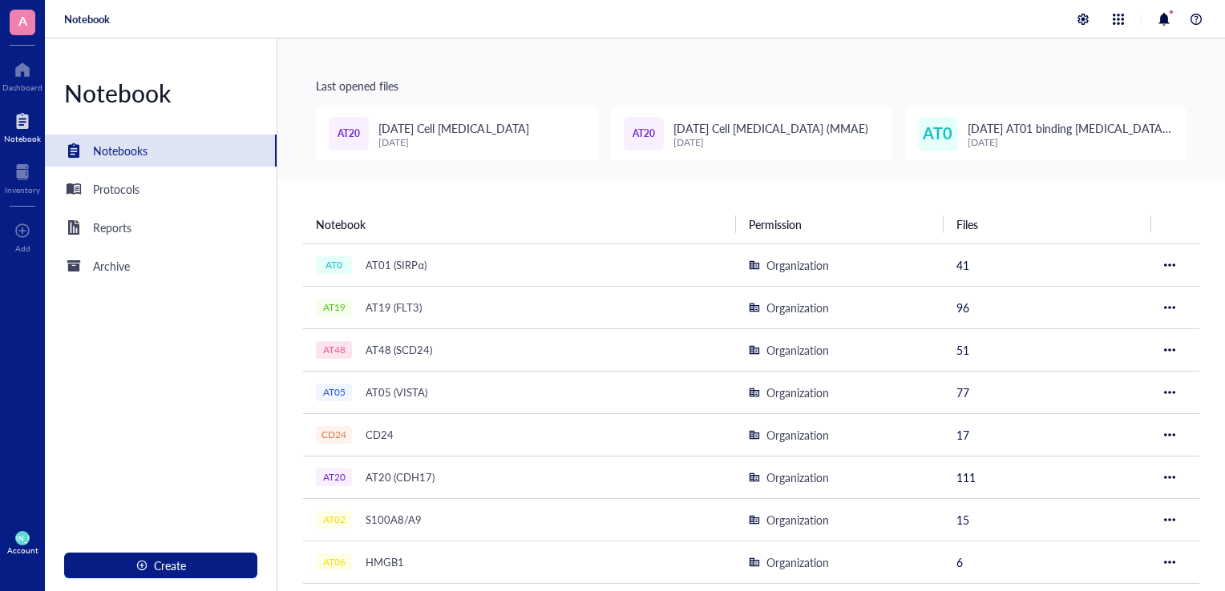  Describe the element at coordinates (22, 177) in the screenshot. I see `a: Inventory` at that location.